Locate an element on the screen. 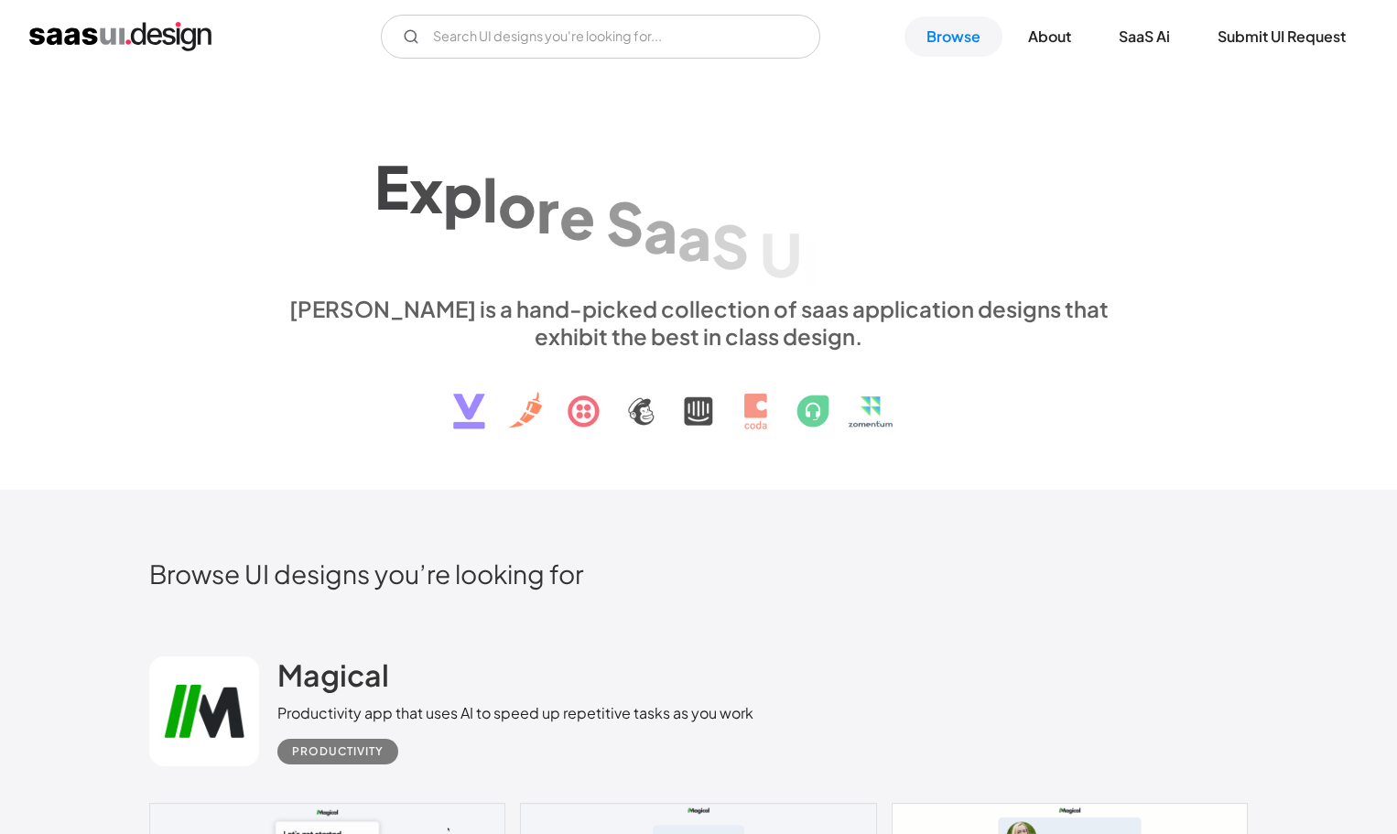 The width and height of the screenshot is (1397, 834). div: p is located at coordinates (462, 193).